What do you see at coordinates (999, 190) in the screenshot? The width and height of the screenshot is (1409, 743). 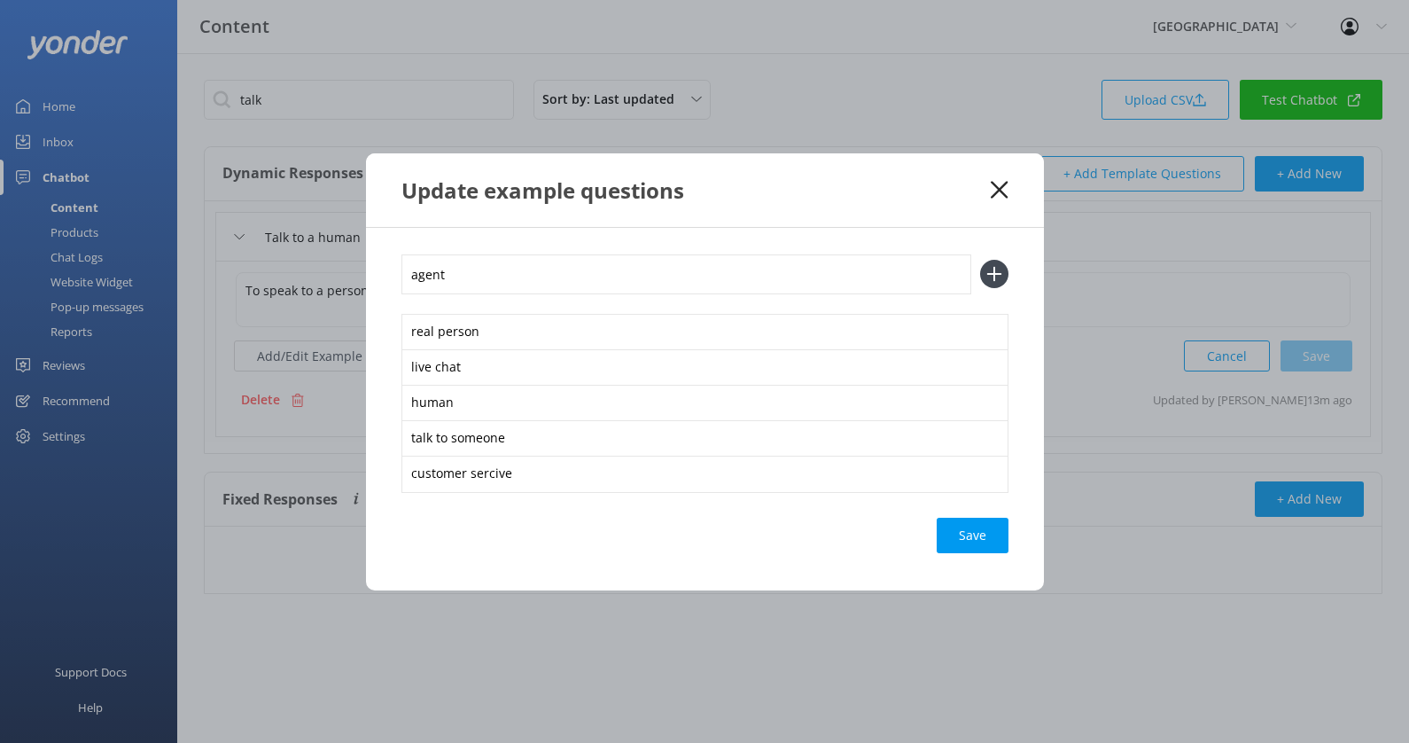 I see `button: Close` at bounding box center [999, 190].